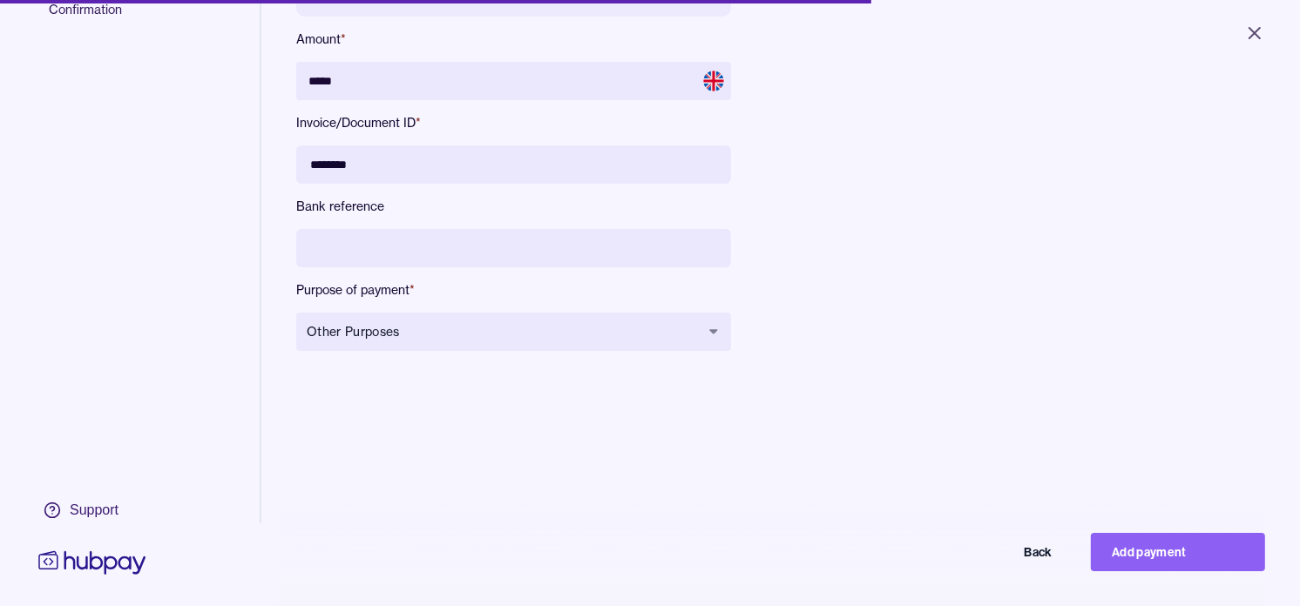  What do you see at coordinates (92, 511) in the screenshot?
I see `a: Support` at bounding box center [92, 511].